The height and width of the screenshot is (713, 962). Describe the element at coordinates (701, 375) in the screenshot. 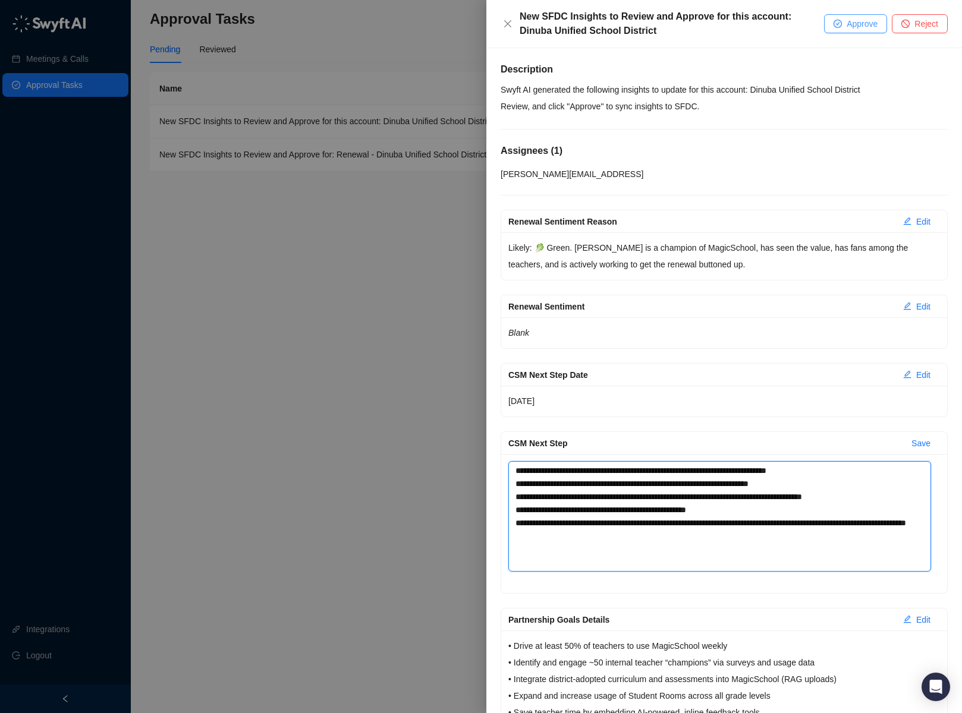

I see `div: CSM Next Step Date` at that location.